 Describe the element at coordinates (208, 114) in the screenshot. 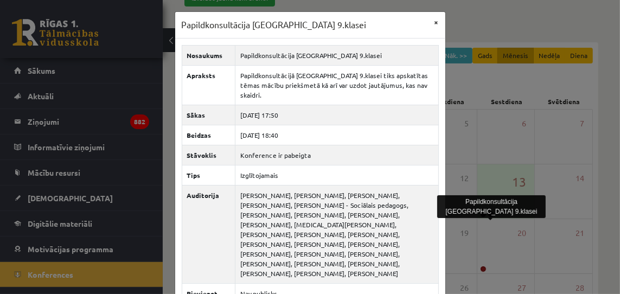

I see `th: Sākas` at that location.